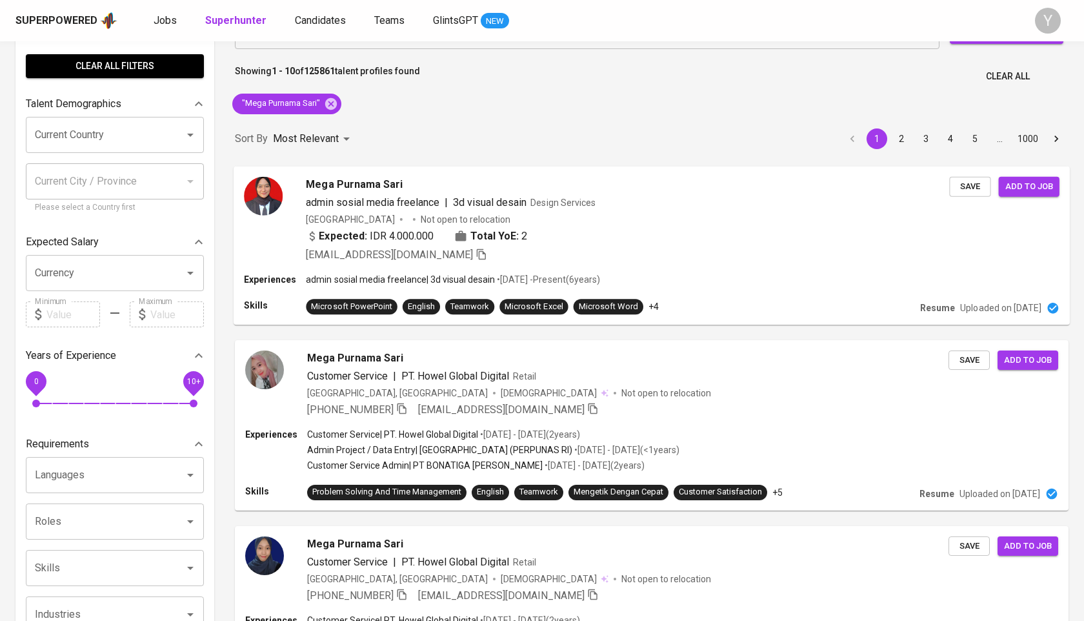  I want to click on span: Clear All, so click(1008, 76).